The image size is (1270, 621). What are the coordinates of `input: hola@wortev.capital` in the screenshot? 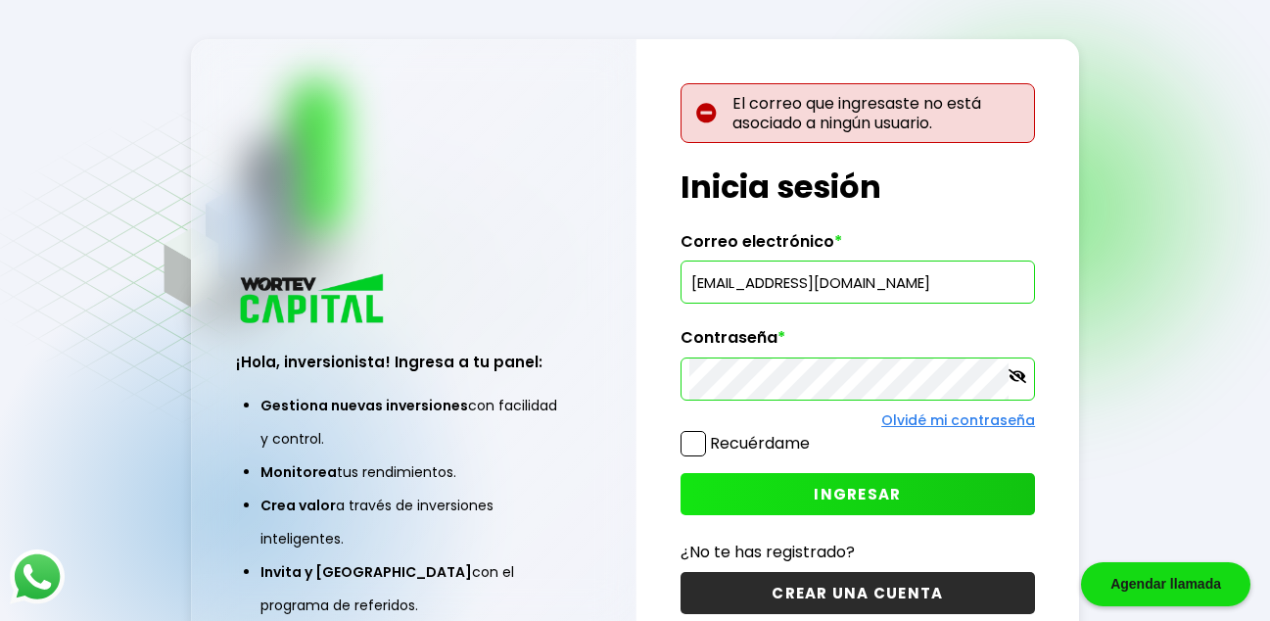 It's located at (858, 282).